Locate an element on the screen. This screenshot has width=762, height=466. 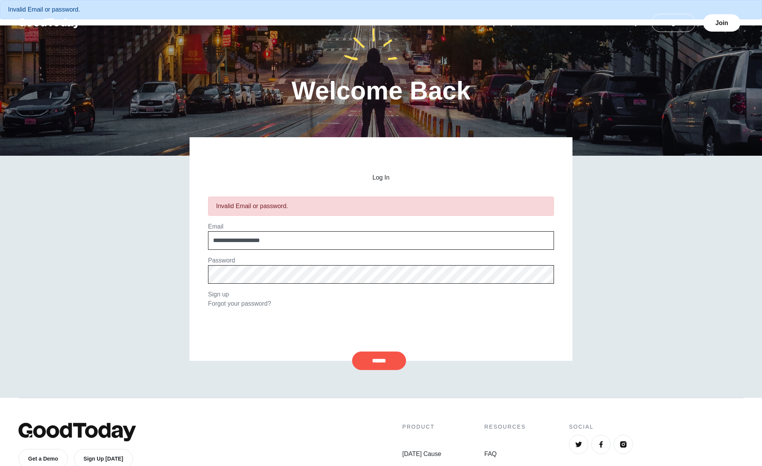
h4: Resources is located at coordinates (505, 427).